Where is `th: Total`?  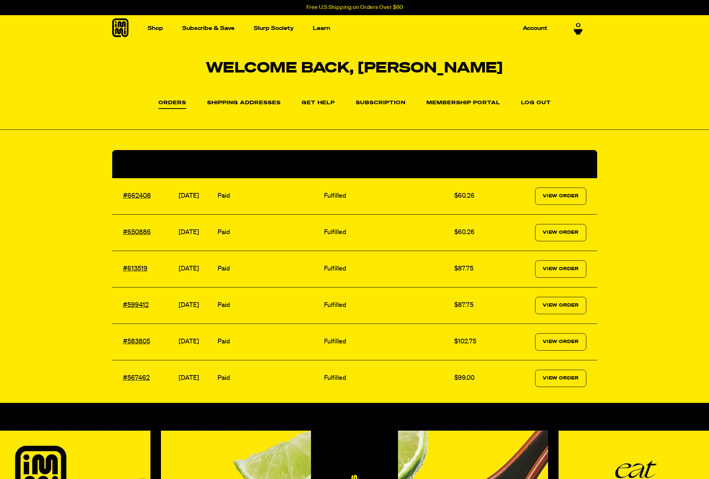 th: Total is located at coordinates (474, 164).